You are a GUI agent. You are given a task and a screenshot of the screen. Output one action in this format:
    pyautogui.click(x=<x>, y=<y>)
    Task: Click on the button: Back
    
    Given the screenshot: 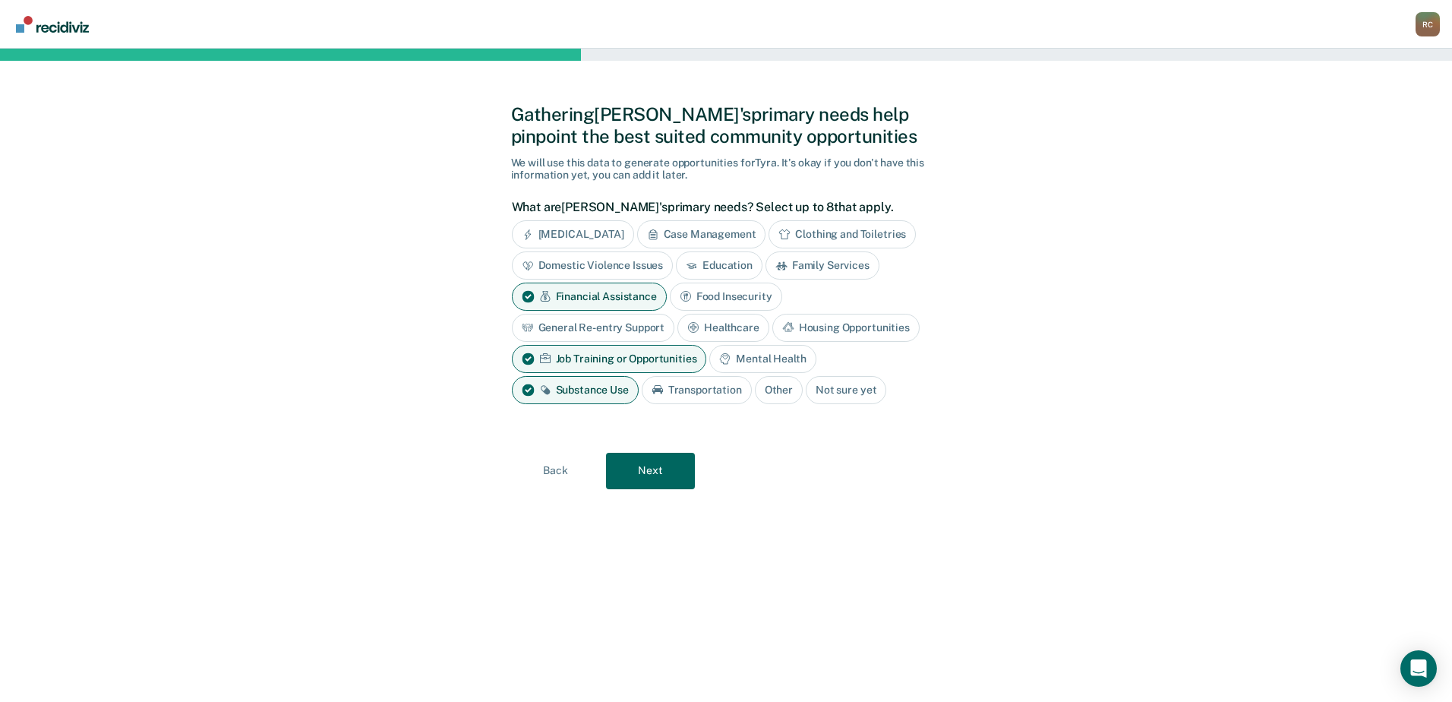 What is the action you would take?
    pyautogui.click(x=555, y=471)
    